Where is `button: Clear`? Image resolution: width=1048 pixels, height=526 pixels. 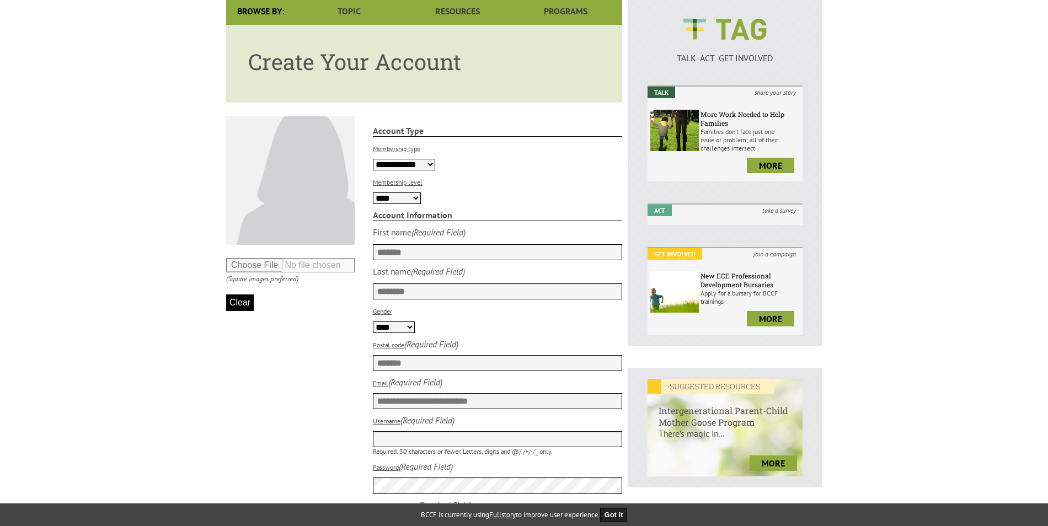 button: Clear is located at coordinates (240, 303).